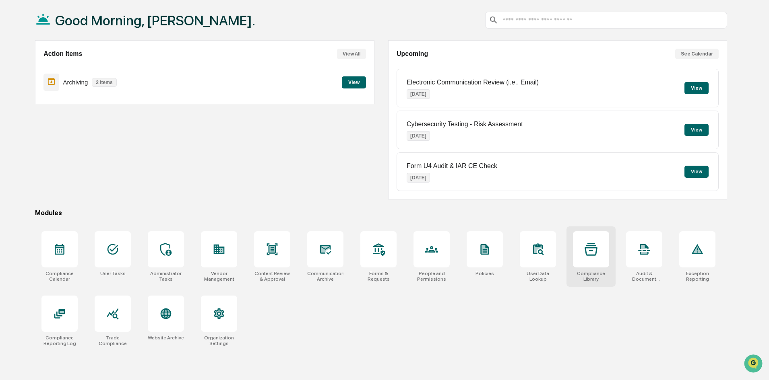  Describe the element at coordinates (431, 276) in the screenshot. I see `div: People and Permissions` at that location.